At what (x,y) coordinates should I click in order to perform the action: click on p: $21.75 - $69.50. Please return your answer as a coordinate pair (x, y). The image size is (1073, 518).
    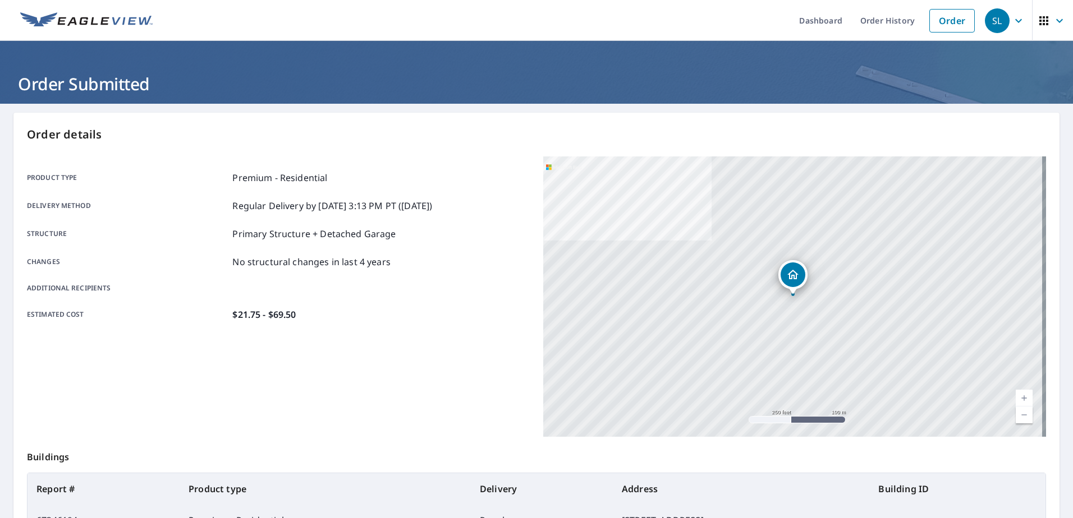
    Looking at the image, I should click on (264, 315).